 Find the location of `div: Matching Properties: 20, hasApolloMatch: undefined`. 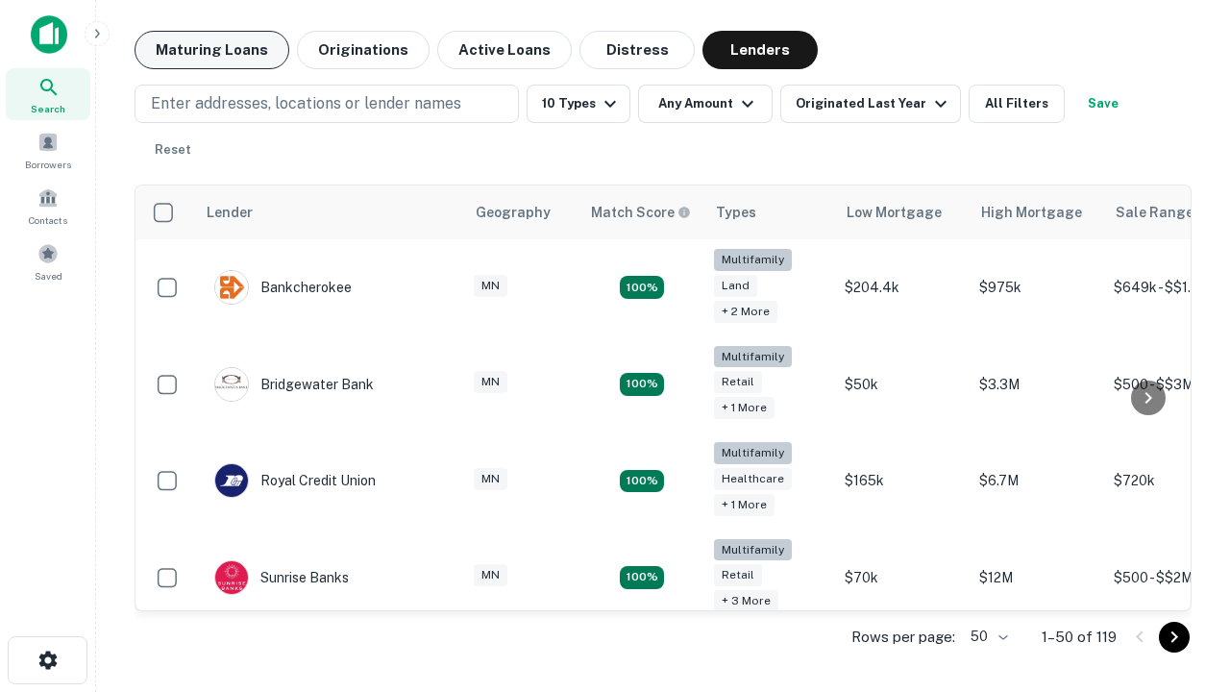

div: Matching Properties: 20, hasApolloMatch: undefined is located at coordinates (642, 287).